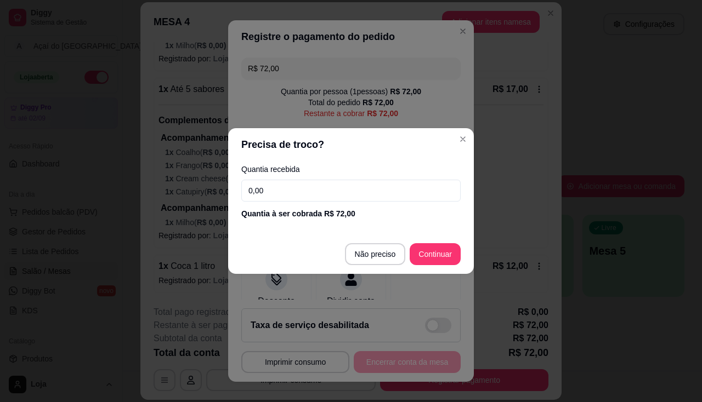 The height and width of the screenshot is (402, 702). I want to click on header: Precisa de troco?, so click(351, 145).